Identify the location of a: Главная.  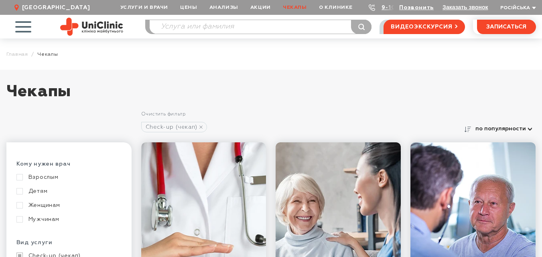
(17, 54).